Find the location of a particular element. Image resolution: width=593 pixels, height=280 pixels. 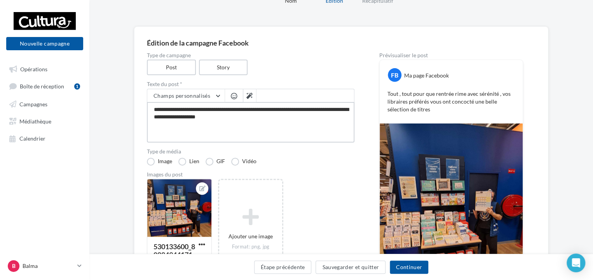

span: Calendrier is located at coordinates (32, 138).